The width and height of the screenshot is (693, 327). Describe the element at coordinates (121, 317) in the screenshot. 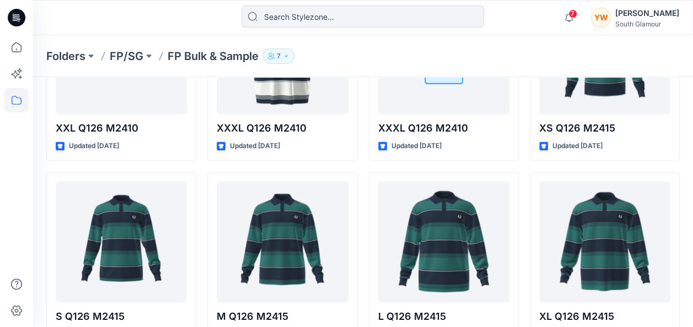

I see `p: S Q126 M2415` at that location.